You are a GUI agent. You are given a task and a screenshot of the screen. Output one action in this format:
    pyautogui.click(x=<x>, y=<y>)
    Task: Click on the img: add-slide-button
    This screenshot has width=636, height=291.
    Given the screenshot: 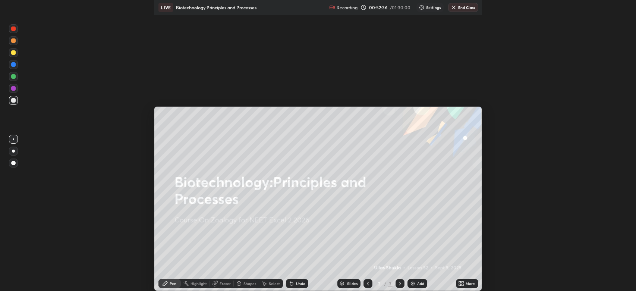 What is the action you would take?
    pyautogui.click(x=413, y=283)
    